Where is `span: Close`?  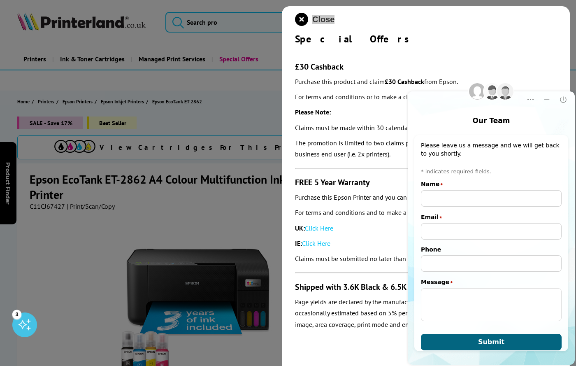 span: Close is located at coordinates (324, 19).